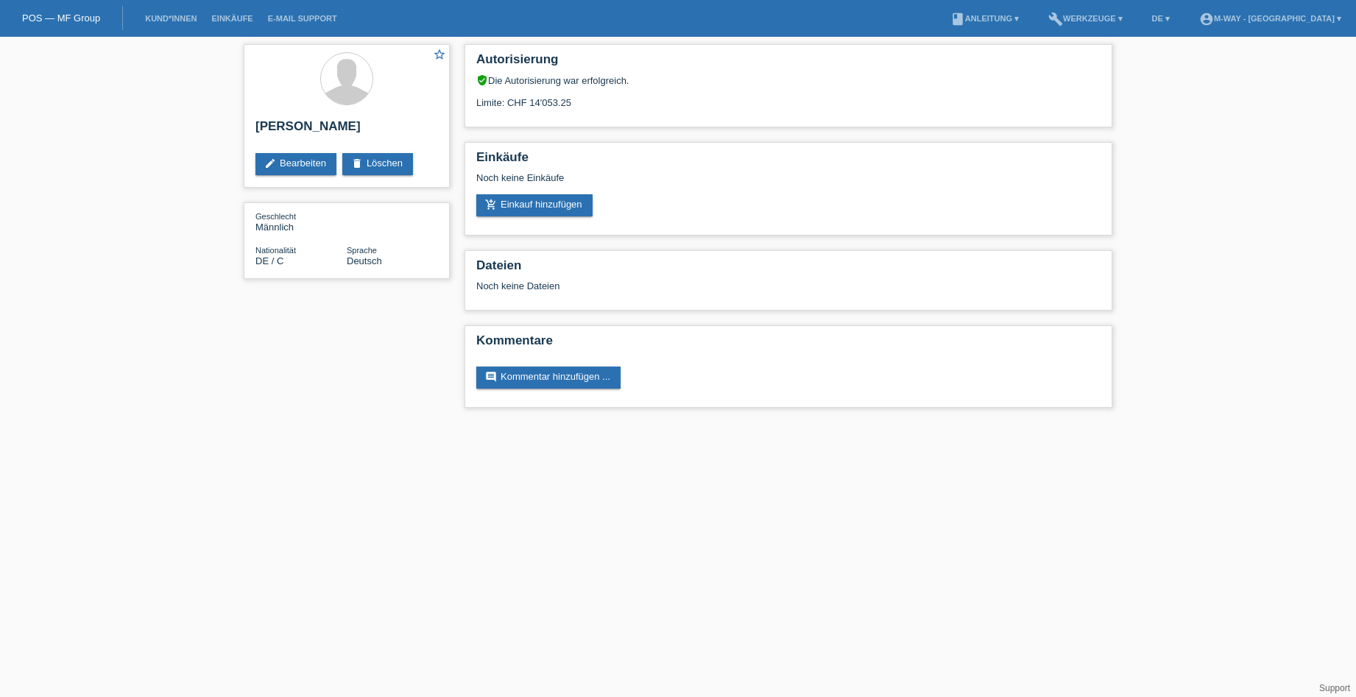  I want to click on i: comment, so click(491, 377).